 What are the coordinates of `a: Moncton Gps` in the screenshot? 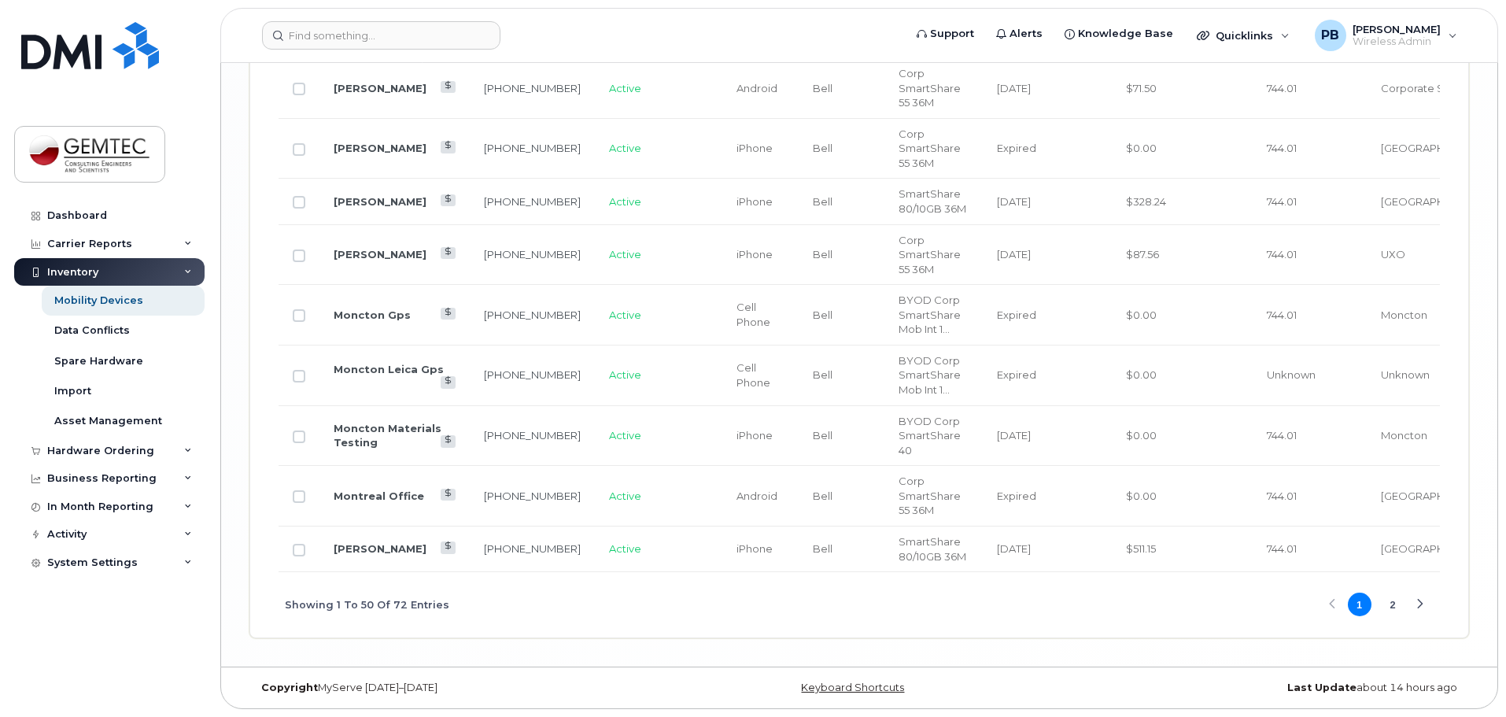 It's located at (372, 315).